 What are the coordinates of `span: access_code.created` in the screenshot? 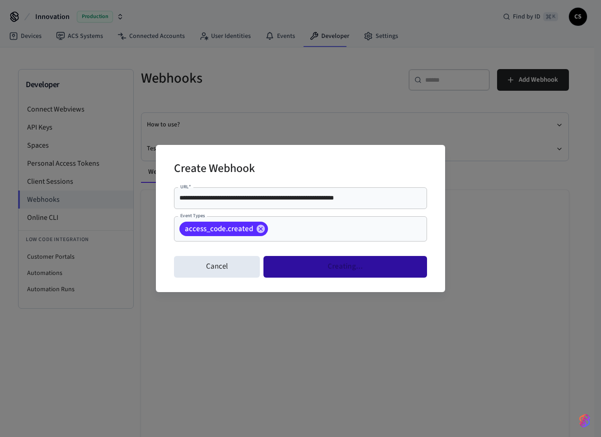 It's located at (219, 229).